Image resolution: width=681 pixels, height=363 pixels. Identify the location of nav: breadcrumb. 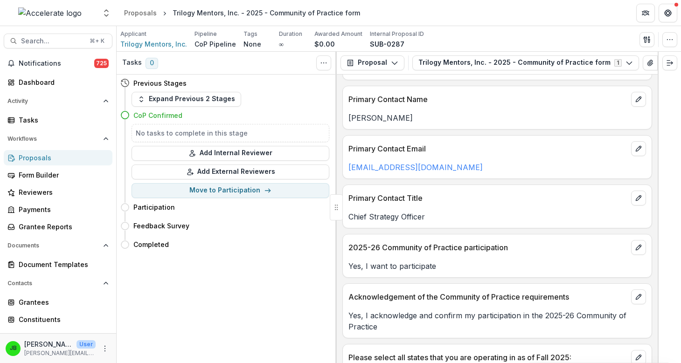
(242, 13).